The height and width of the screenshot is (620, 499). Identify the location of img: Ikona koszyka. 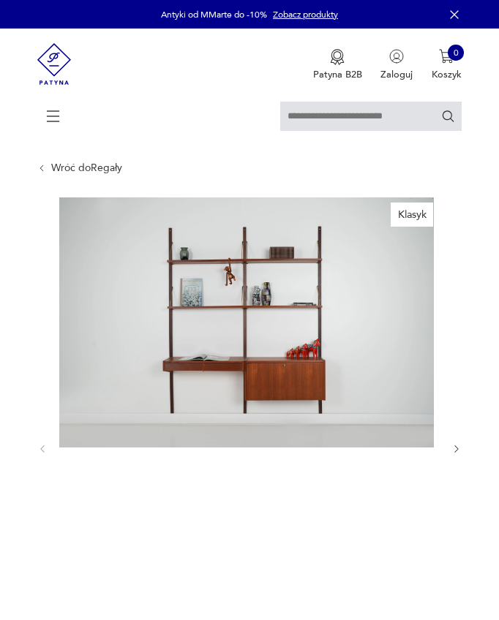
(446, 56).